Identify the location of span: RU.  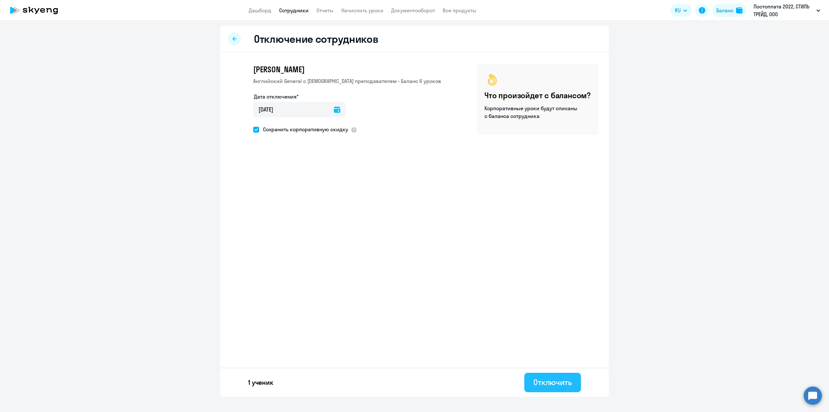
(678, 10).